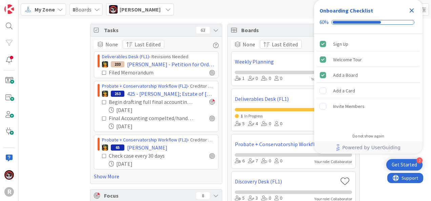  I want to click on div: 6, so click(240, 161).